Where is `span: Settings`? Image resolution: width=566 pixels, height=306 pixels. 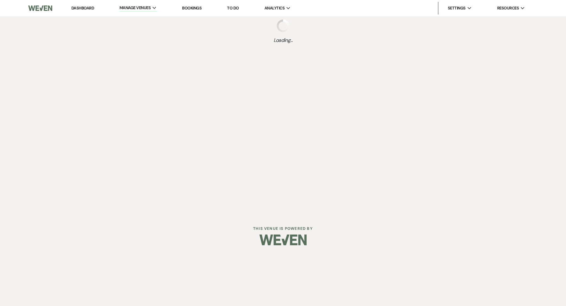 span: Settings is located at coordinates (457, 8).